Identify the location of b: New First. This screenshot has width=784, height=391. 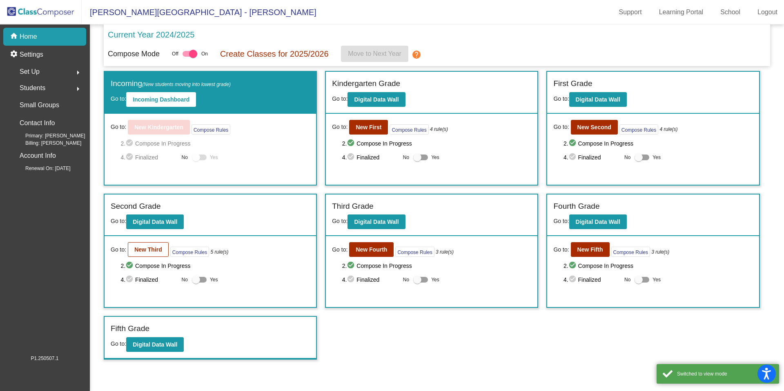
(368, 127).